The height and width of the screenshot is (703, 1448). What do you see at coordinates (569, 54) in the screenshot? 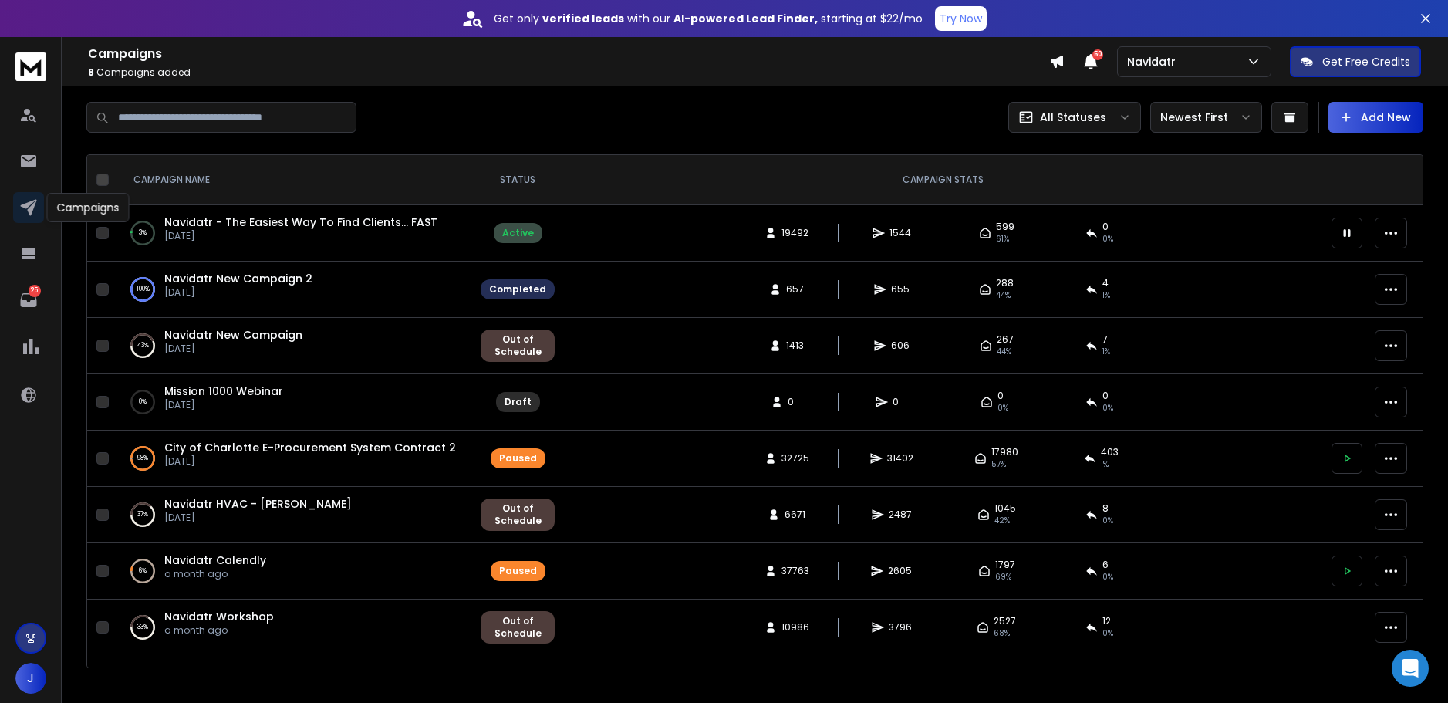
I see `h1: Campaigns` at bounding box center [569, 54].